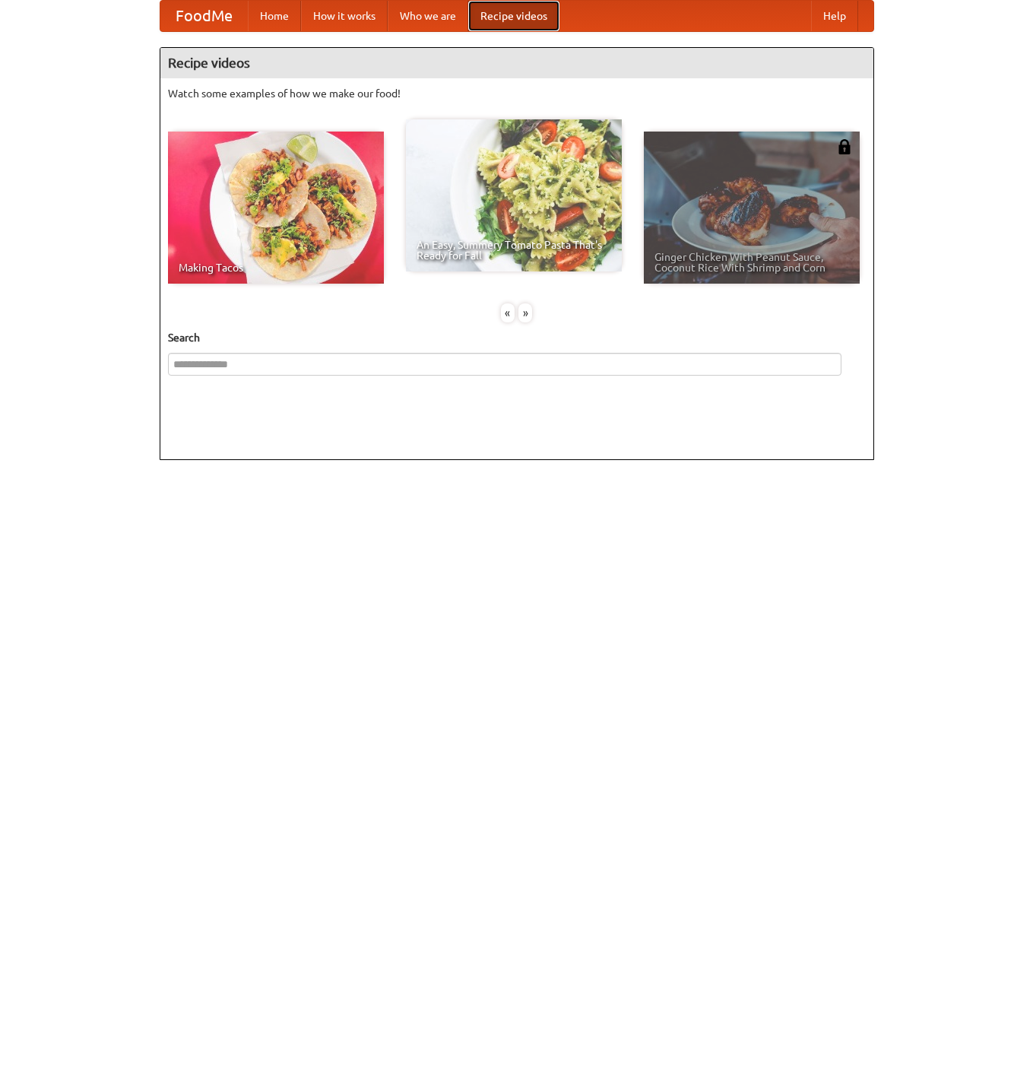  I want to click on img: 483408.png, so click(845, 147).